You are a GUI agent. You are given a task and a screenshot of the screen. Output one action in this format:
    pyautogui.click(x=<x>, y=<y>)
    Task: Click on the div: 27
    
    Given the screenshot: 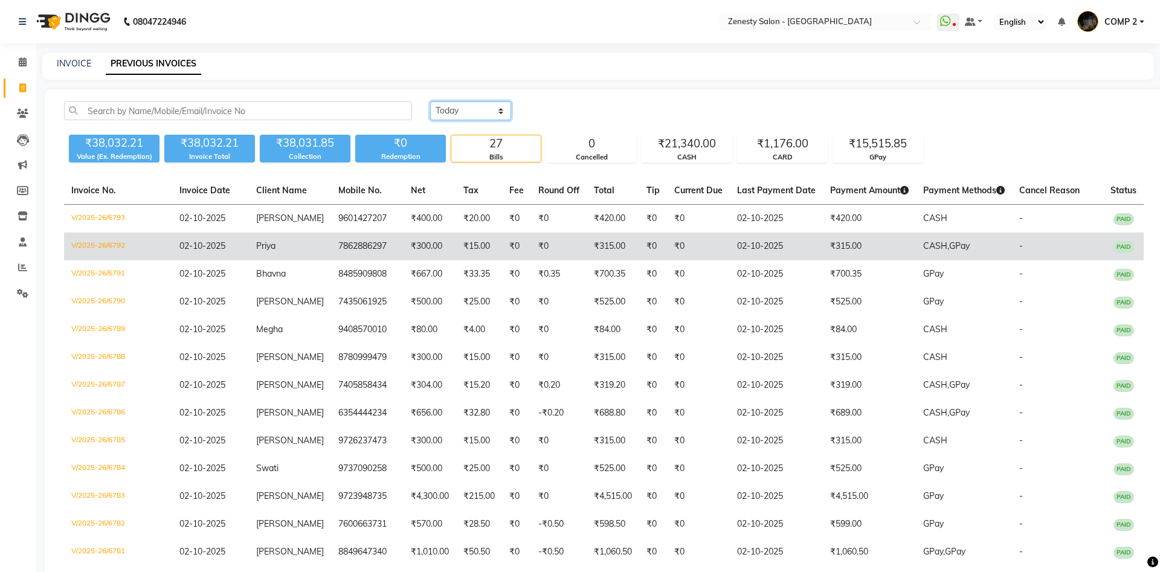 What is the action you would take?
    pyautogui.click(x=496, y=144)
    